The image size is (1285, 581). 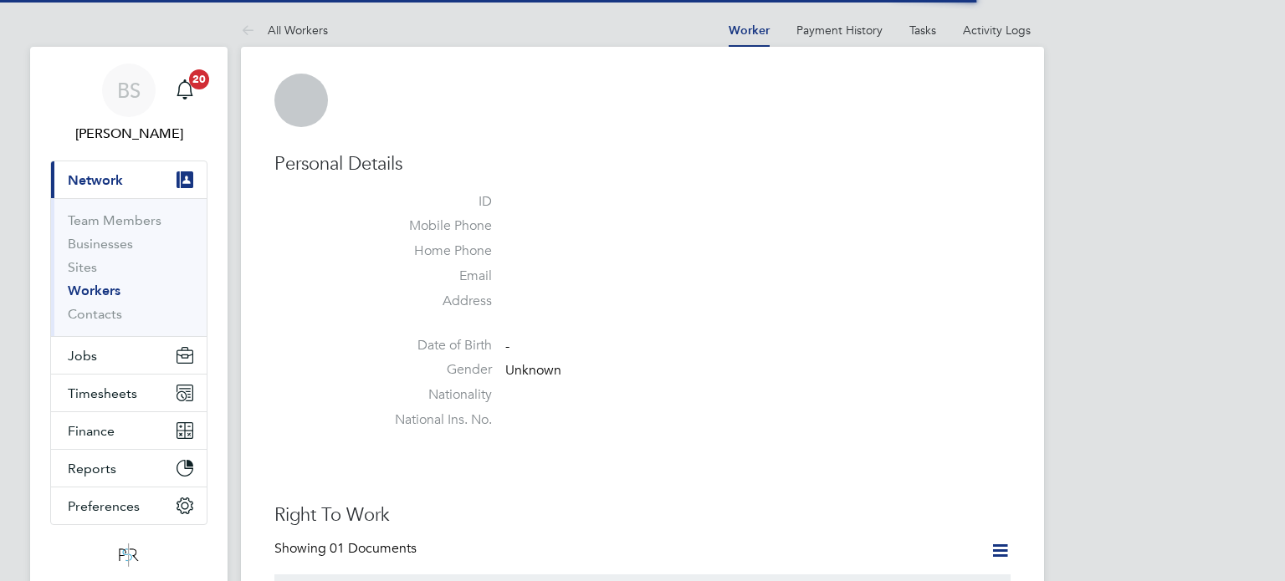 What do you see at coordinates (433, 346) in the screenshot?
I see `label: Date of Birth` at bounding box center [433, 346].